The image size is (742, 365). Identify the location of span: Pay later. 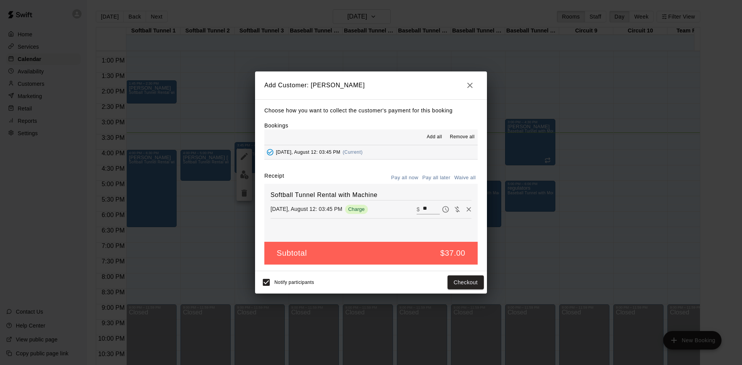
(445, 209).